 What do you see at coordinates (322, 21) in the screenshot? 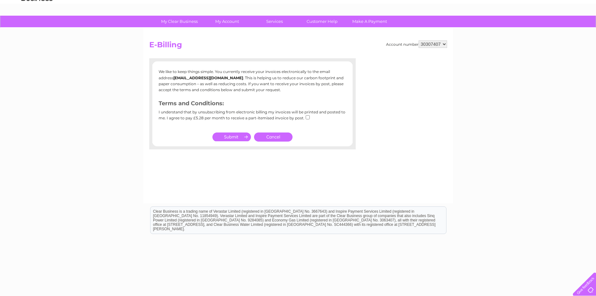
I see `a: Customer Help` at bounding box center [322, 21].